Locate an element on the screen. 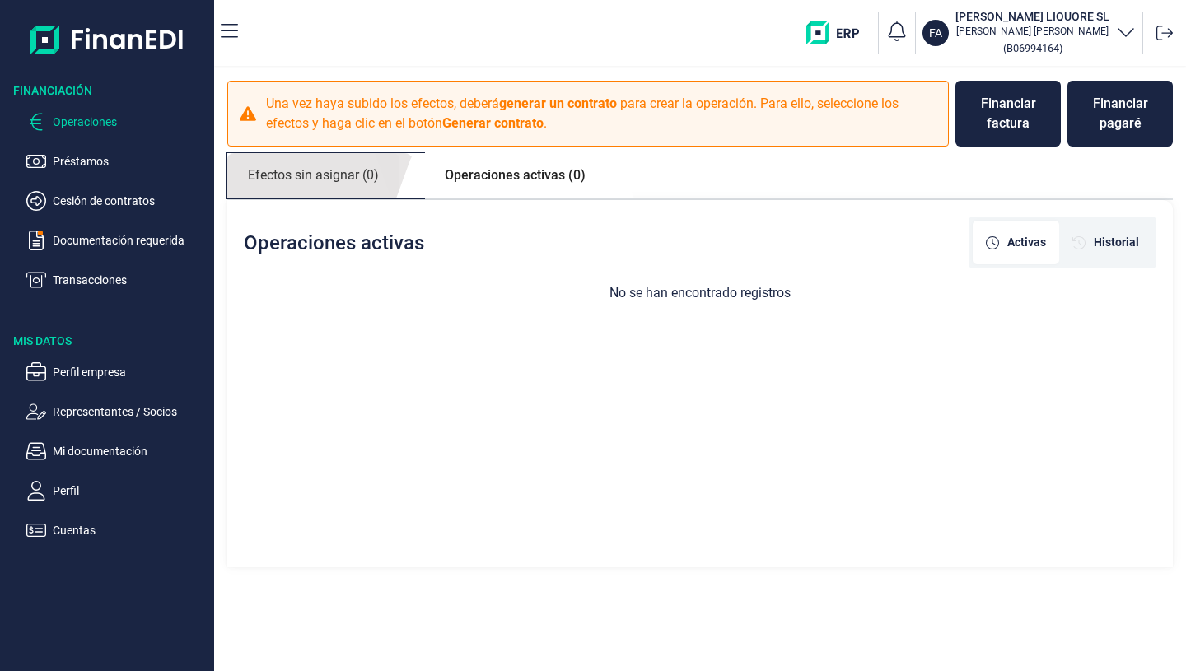 Image resolution: width=1186 pixels, height=671 pixels. p: FA is located at coordinates (936, 33).